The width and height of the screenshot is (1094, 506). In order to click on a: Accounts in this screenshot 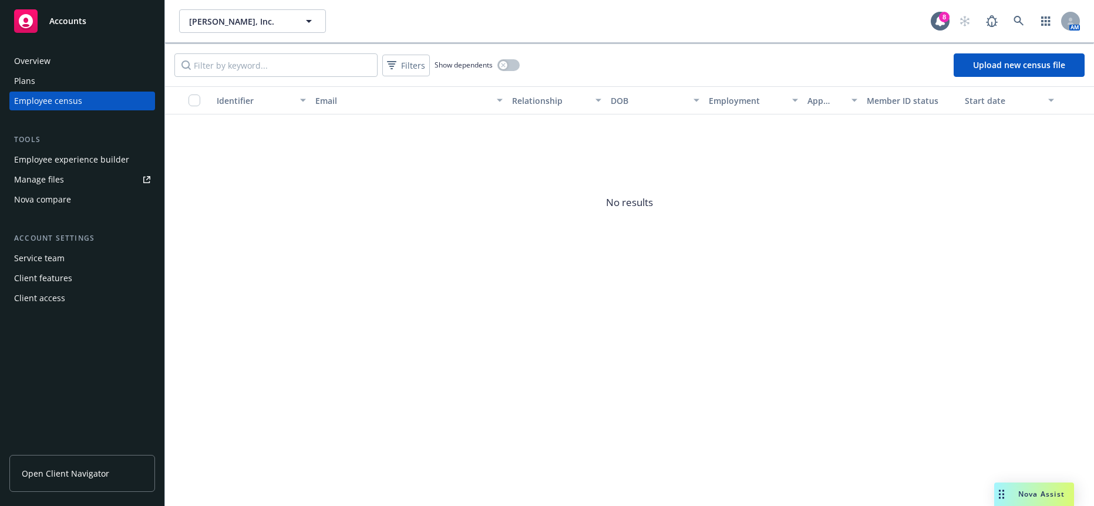, I will do `click(82, 21)`.